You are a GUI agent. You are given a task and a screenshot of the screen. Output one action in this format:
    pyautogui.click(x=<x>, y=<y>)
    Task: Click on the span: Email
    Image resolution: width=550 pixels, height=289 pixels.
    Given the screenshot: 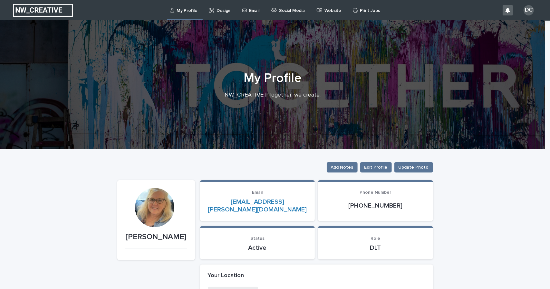 What is the action you would take?
    pyautogui.click(x=257, y=193)
    